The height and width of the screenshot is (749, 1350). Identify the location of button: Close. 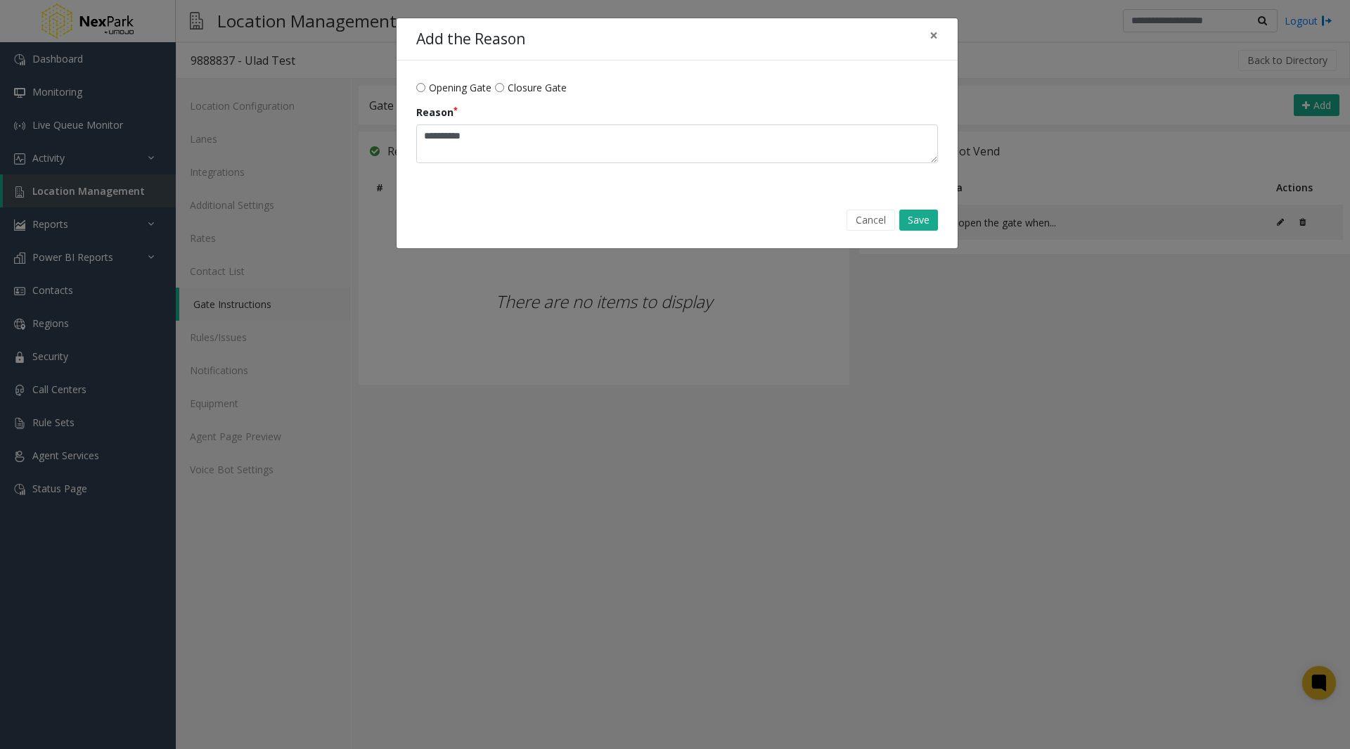
(934, 35).